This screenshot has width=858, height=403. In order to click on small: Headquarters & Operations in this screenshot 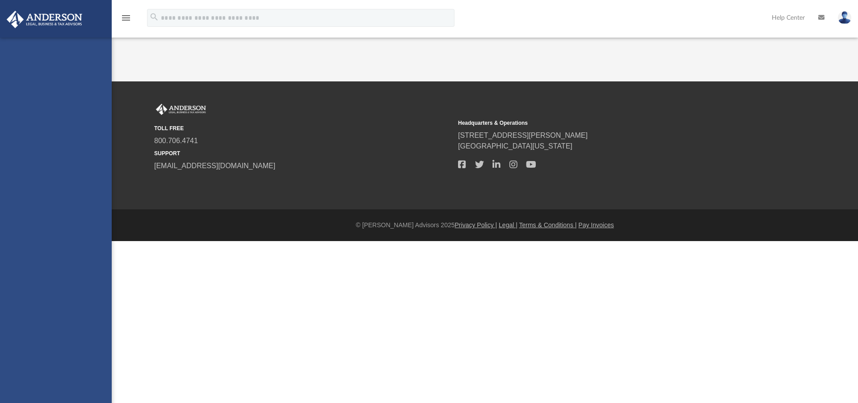, I will do `click(607, 123)`.